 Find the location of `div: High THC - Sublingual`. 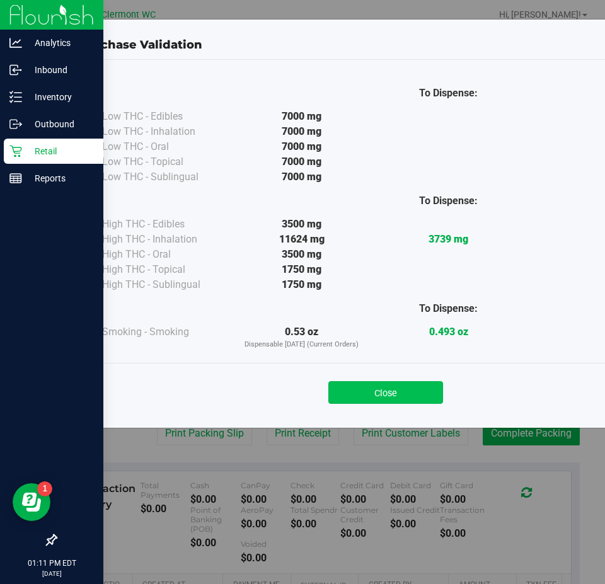

div: High THC - Sublingual is located at coordinates (165, 285).